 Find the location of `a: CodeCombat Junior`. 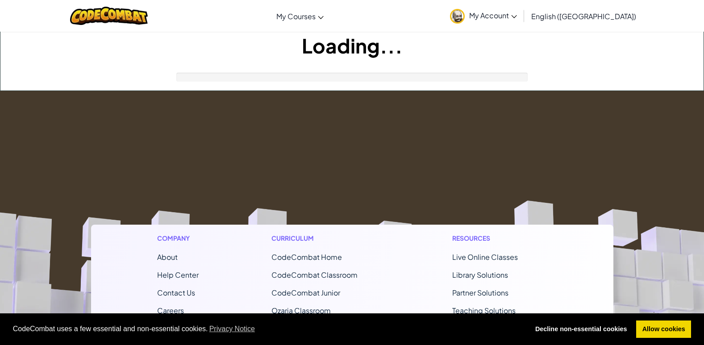

a: CodeCombat Junior is located at coordinates (306, 293).